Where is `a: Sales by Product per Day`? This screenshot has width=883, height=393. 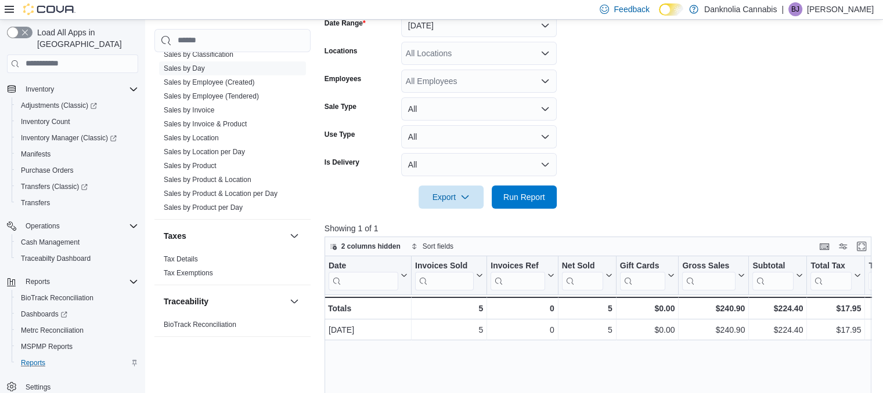 a: Sales by Product per Day is located at coordinates (203, 208).